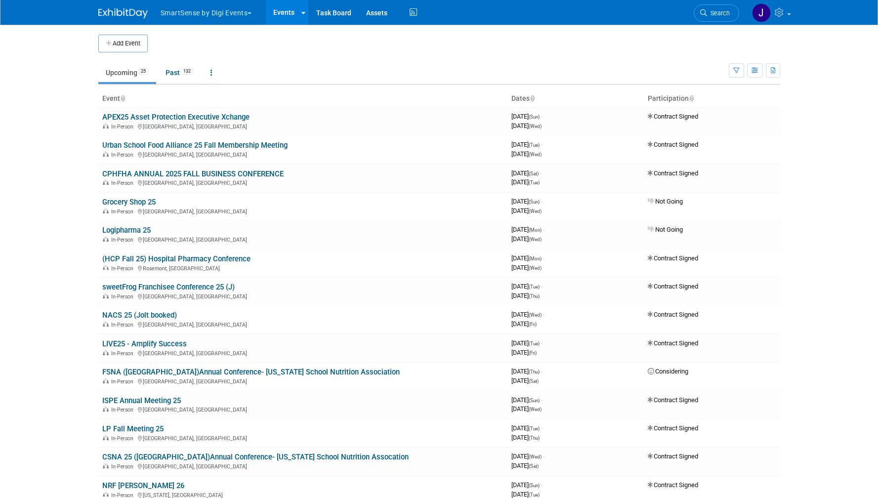  Describe the element at coordinates (143, 71) in the screenshot. I see `span: 25` at that location.